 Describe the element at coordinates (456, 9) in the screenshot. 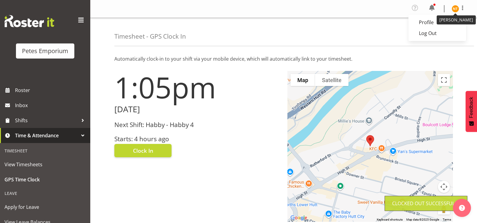

I see `img: nicole-thomson8388.jpg` at that location.